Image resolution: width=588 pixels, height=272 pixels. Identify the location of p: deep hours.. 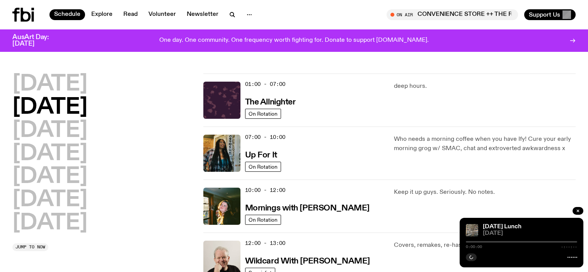
(484, 86).